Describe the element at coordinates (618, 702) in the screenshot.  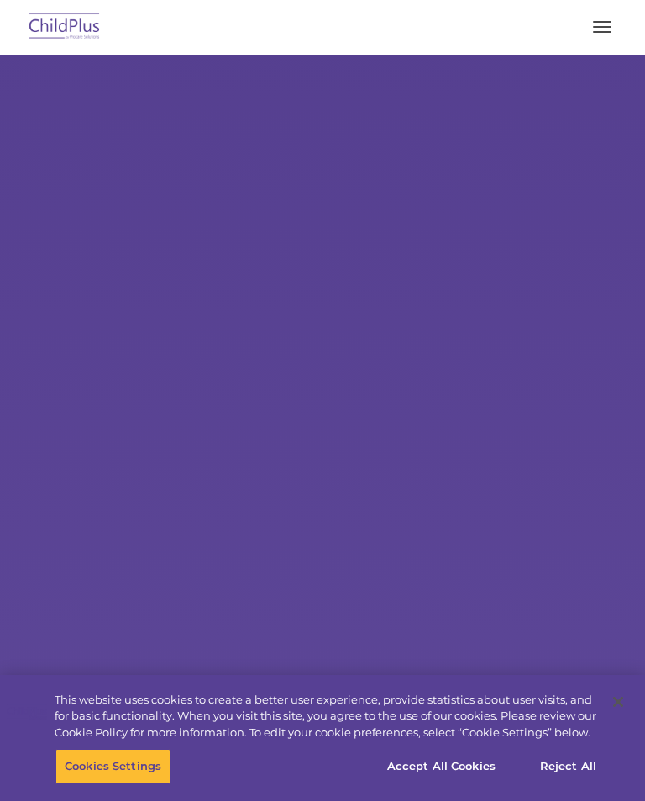
I see `button: Close` at that location.